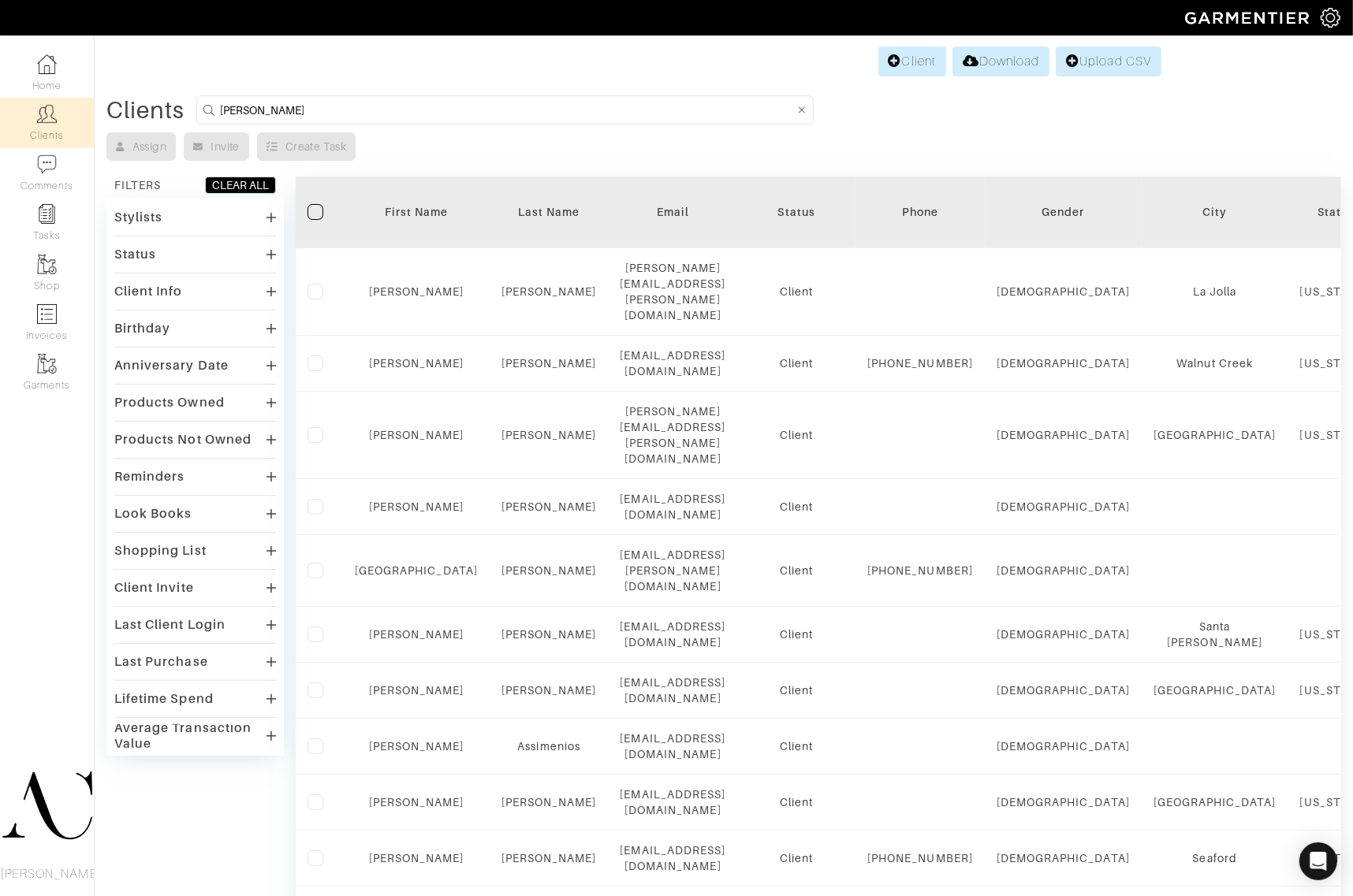  Describe the element at coordinates (137, 185) in the screenshot. I see `div: FILTERS` at that location.